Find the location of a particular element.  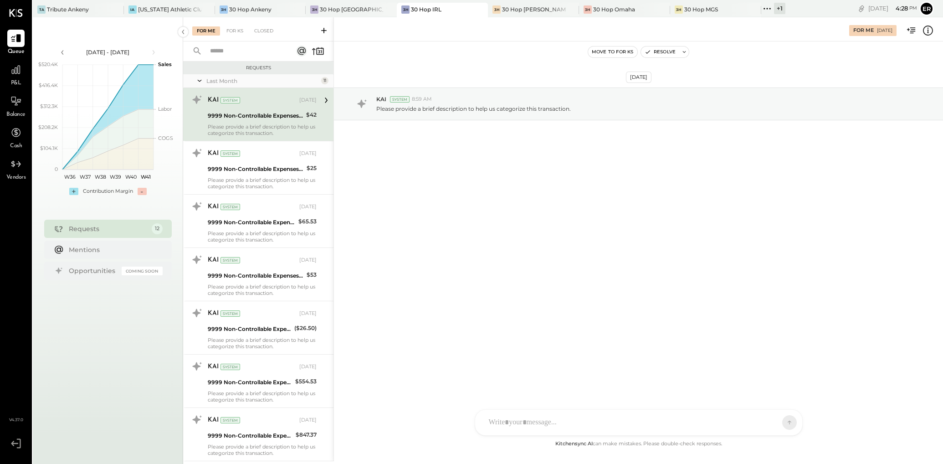

div: 30 Hop Ankeny is located at coordinates (250, 9).